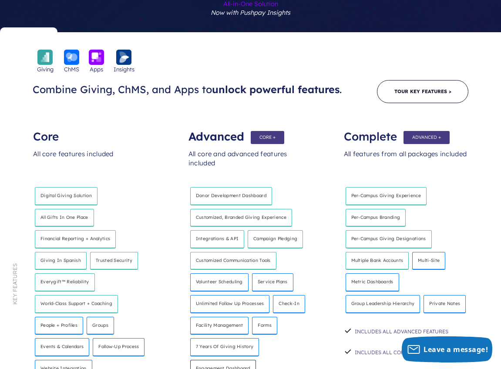 This screenshot has height=369, width=501. What do you see at coordinates (231, 196) in the screenshot?
I see `h4: Donor development dashboard` at bounding box center [231, 196].